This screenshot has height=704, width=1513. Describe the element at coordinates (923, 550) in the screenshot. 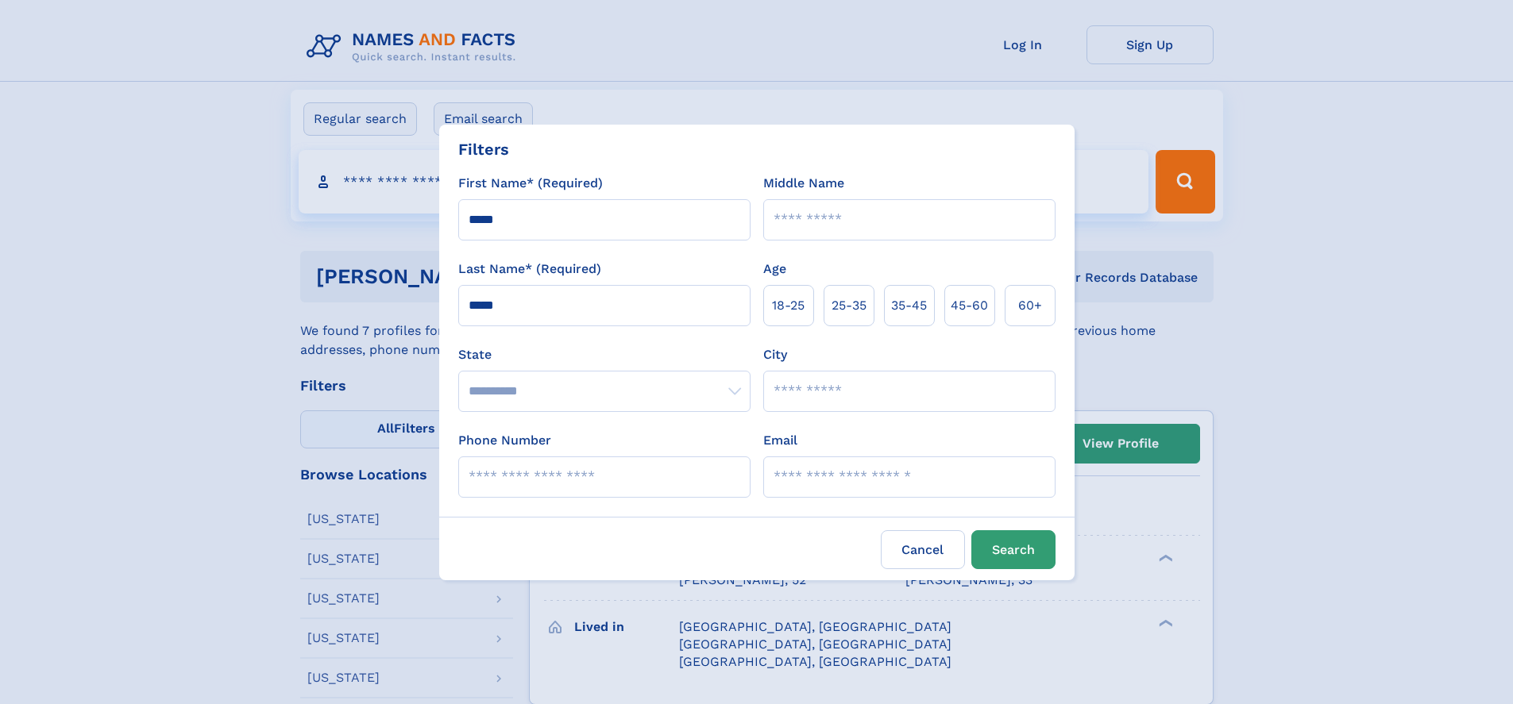

I see `label: Cancel` at that location.